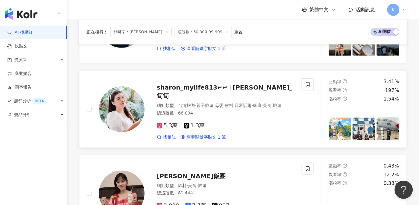 This screenshot has height=205, width=419. I want to click on img: KOL Avatar, so click(122, 109).